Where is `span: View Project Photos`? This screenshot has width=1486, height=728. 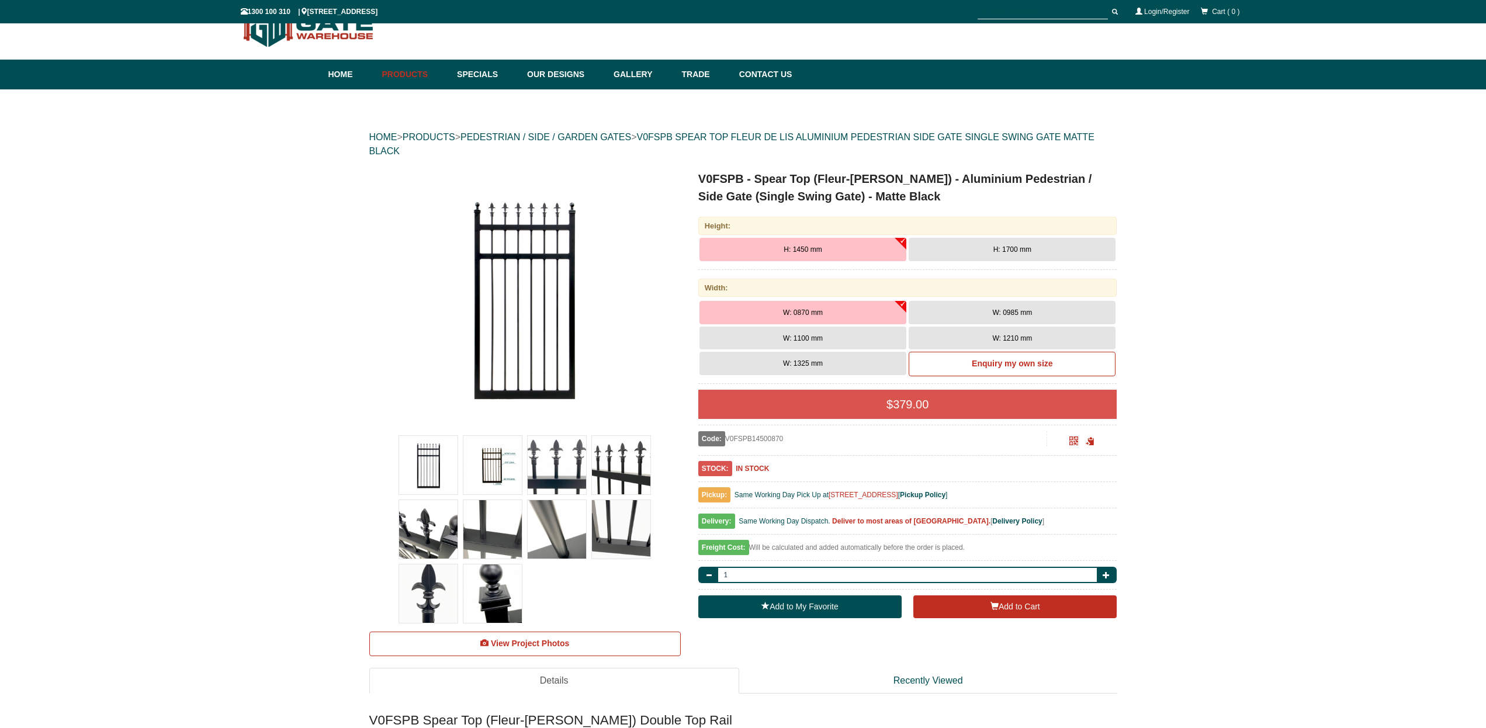
span: View Project Photos is located at coordinates (530, 643).